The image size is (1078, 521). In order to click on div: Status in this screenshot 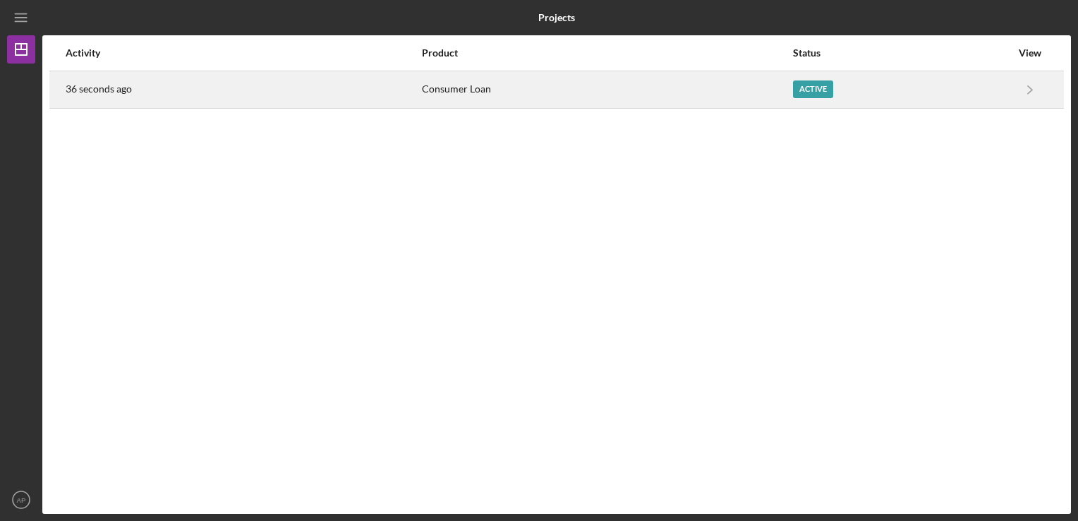, I will do `click(902, 53)`.